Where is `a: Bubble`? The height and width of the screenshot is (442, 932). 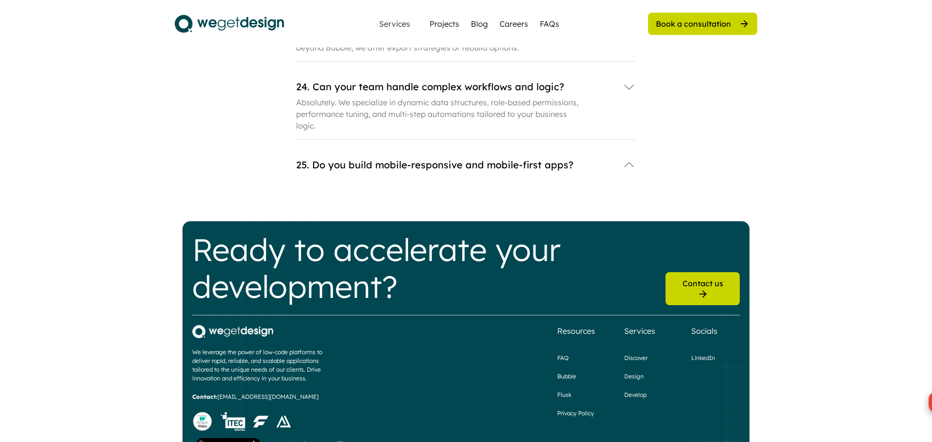
a: Bubble is located at coordinates (566, 377).